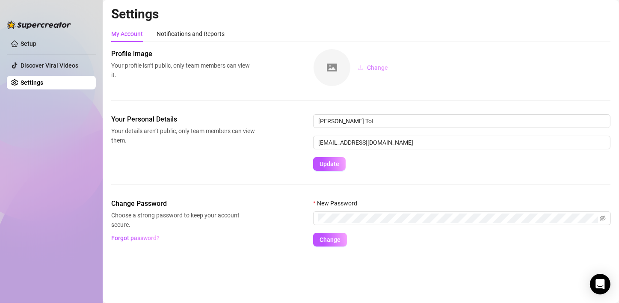 The height and width of the screenshot is (303, 619). What do you see at coordinates (600, 284) in the screenshot?
I see `div: Open Intercom Messenger` at bounding box center [600, 284].